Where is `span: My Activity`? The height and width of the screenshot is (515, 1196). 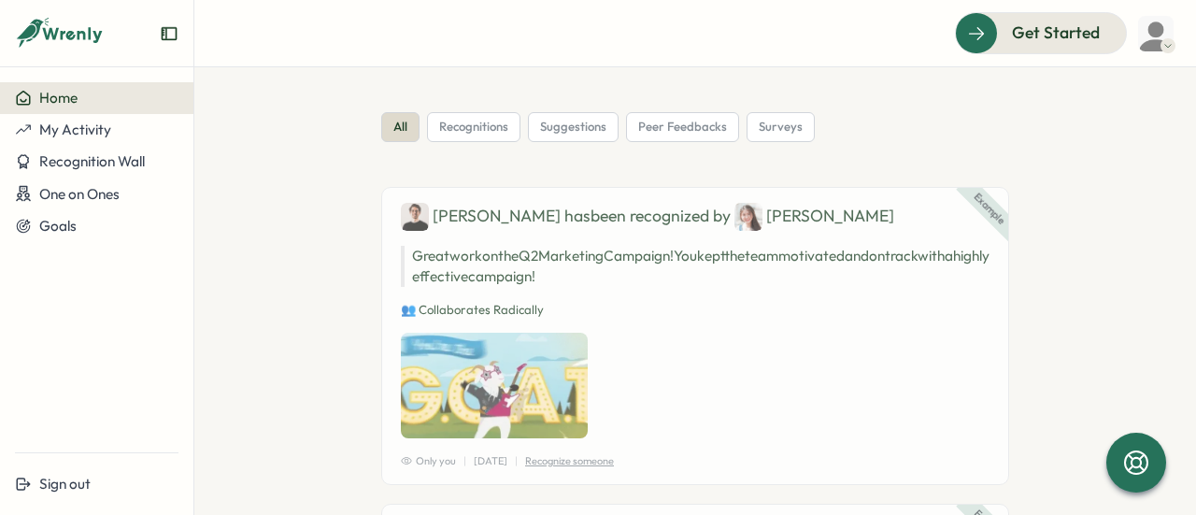
span: My Activity is located at coordinates (75, 129).